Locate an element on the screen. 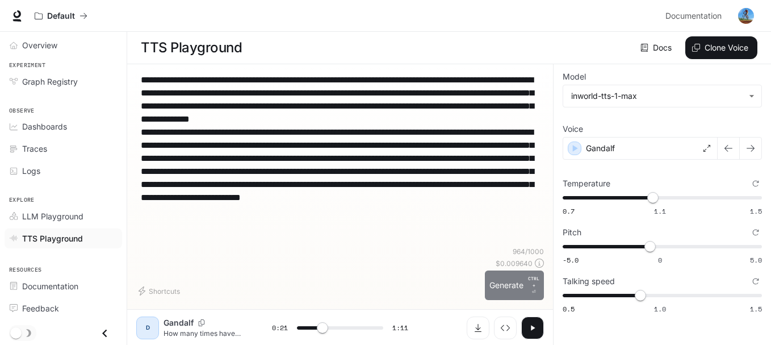 The height and width of the screenshot is (345, 771). span: 0.7 is located at coordinates (569, 211).